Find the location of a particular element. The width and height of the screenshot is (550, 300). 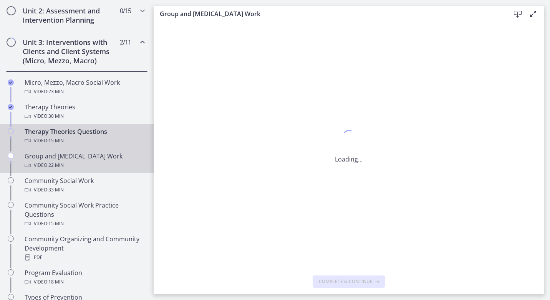

span: Complete & continue is located at coordinates (346, 282).